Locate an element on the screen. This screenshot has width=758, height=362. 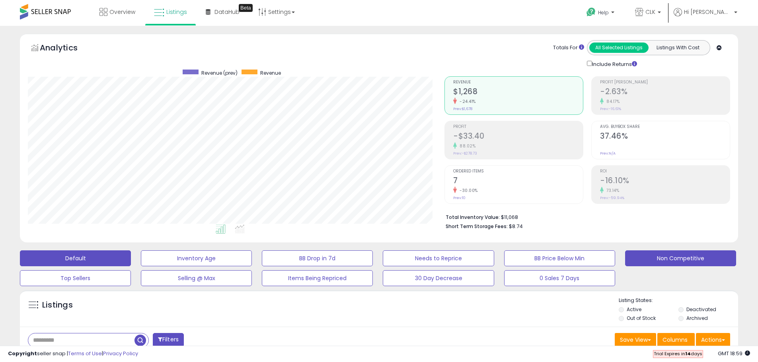
small: 88.02% is located at coordinates (466, 146).